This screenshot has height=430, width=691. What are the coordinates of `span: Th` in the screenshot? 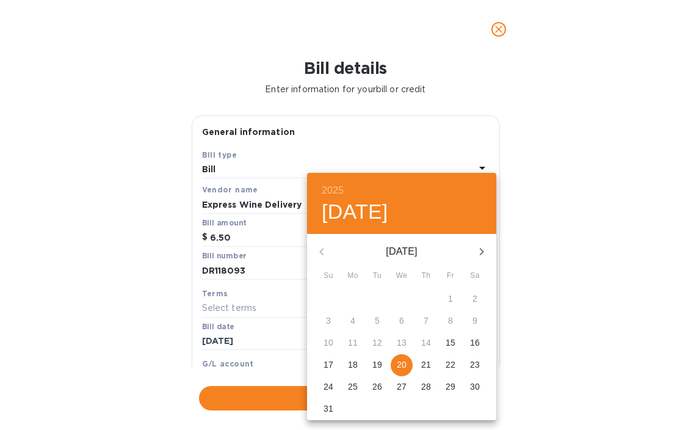 It's located at (426, 276).